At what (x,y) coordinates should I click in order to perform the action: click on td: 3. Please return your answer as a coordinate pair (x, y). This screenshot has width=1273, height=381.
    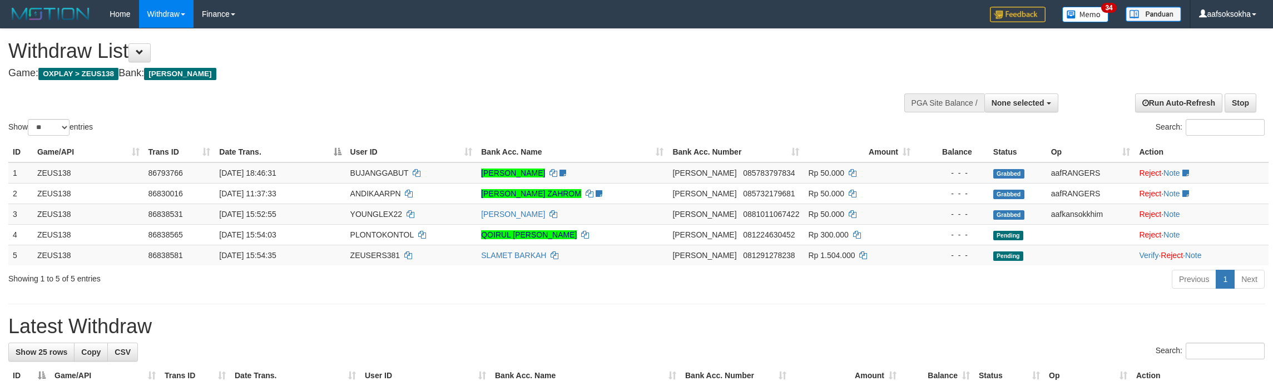
    Looking at the image, I should click on (21, 214).